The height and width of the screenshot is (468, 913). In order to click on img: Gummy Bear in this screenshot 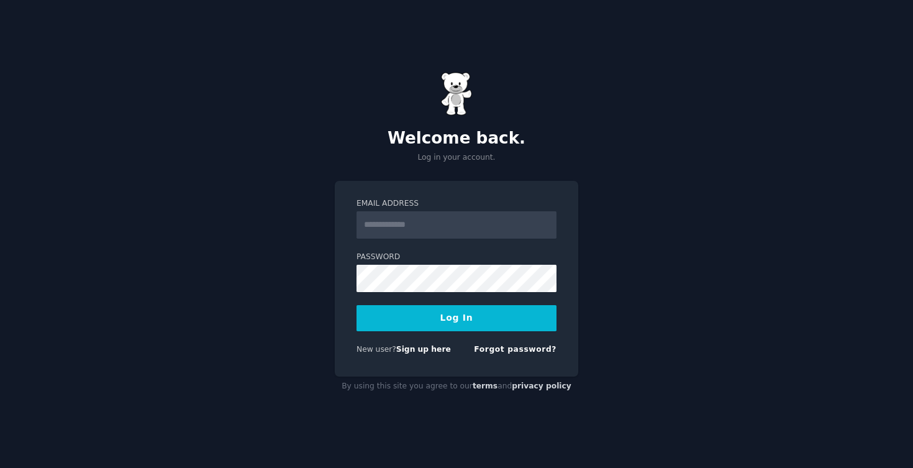, I will do `click(457, 94)`.